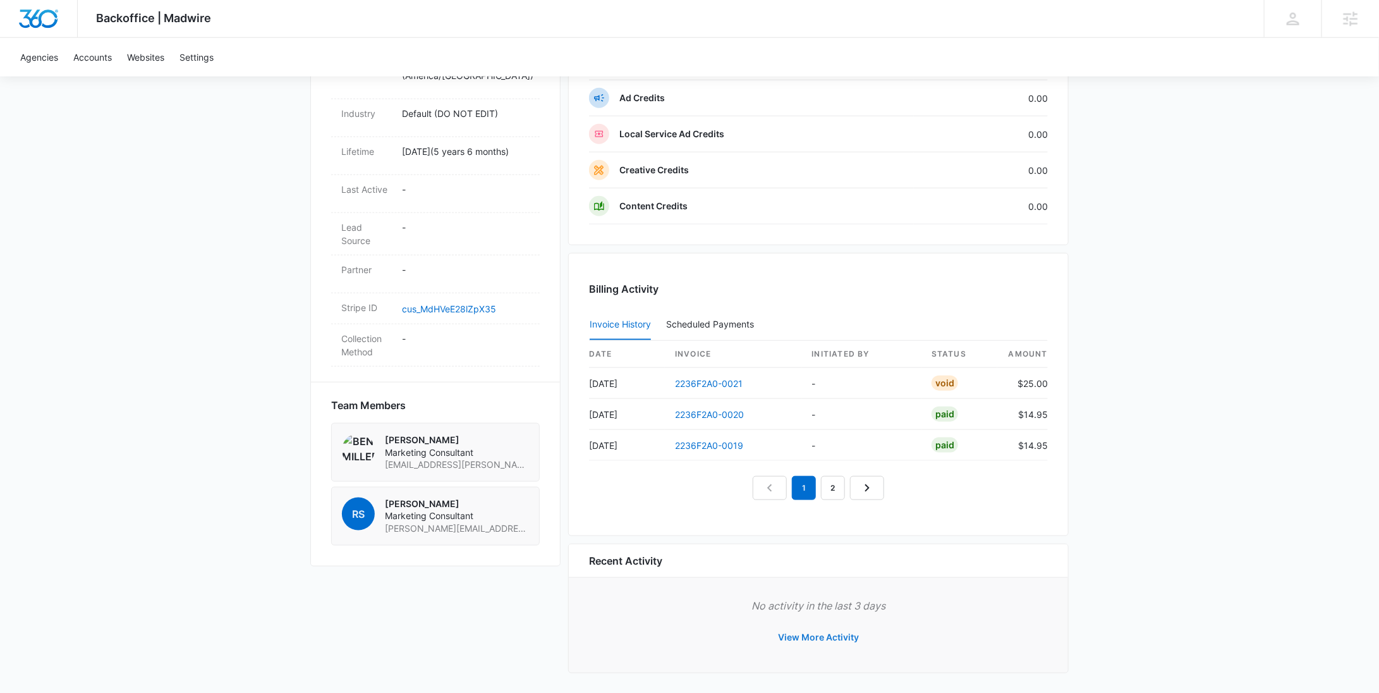 The height and width of the screenshot is (693, 1379). I want to click on a: Settings, so click(197, 57).